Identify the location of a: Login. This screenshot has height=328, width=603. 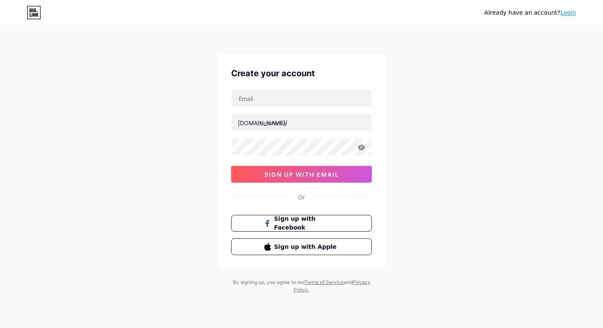
(568, 13).